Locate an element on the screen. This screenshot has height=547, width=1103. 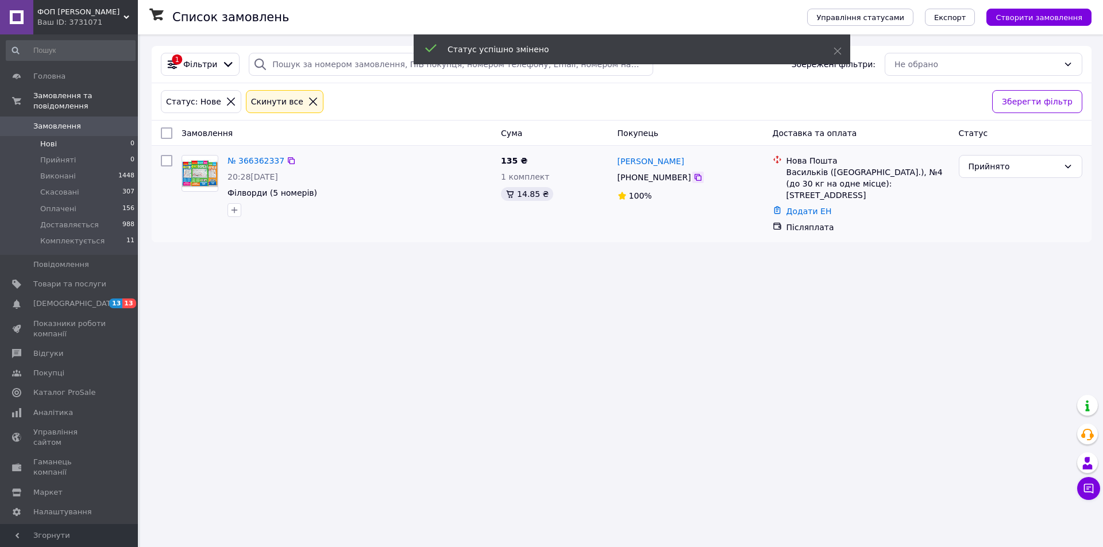
span: Доставка та оплата is located at coordinates (814, 133).